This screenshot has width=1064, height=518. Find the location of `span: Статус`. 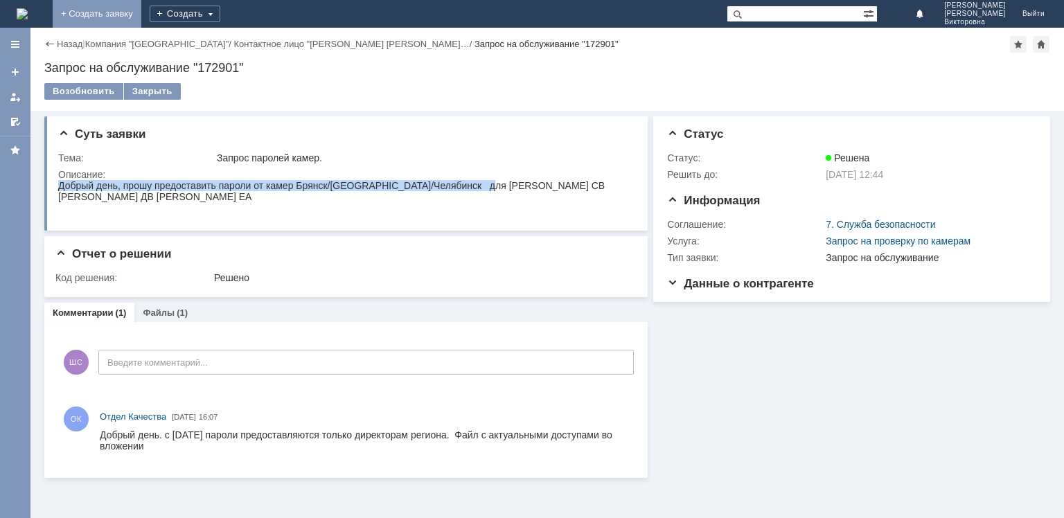

span: Статус is located at coordinates (695, 134).